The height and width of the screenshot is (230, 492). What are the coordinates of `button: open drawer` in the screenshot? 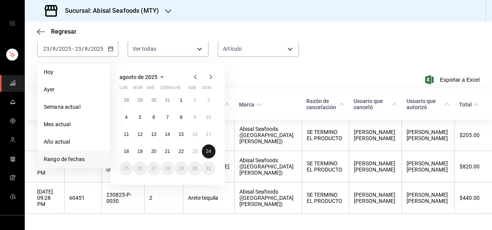 It's located at (12, 23).